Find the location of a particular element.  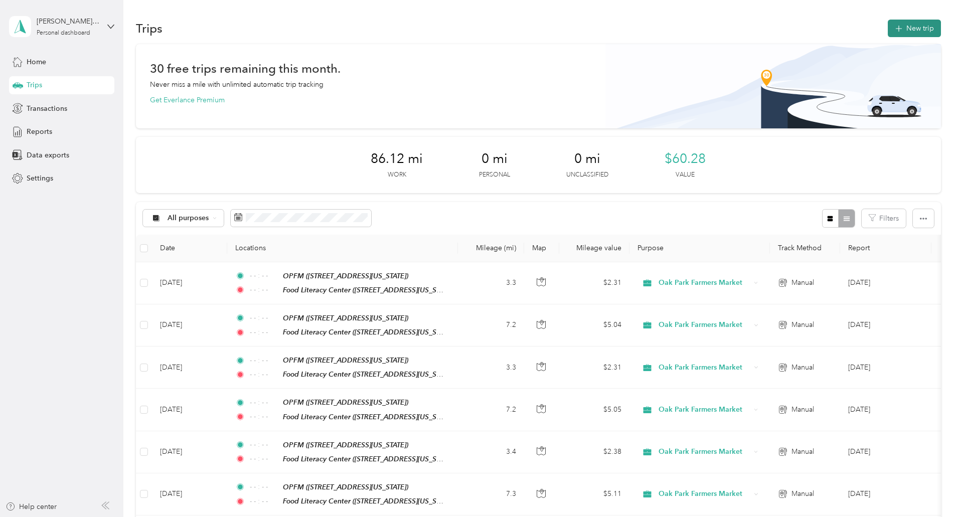

td: $2.38 is located at coordinates (595, 453).